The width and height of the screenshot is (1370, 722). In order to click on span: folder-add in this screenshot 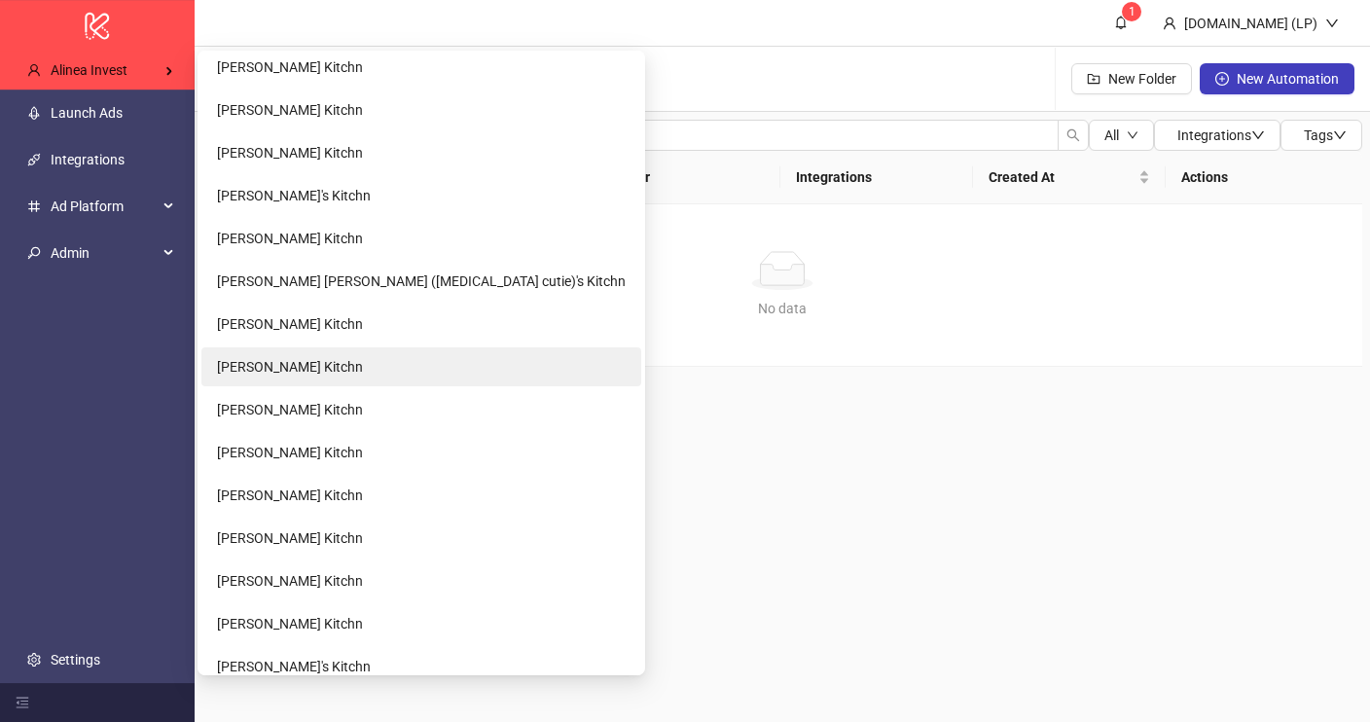, I will do `click(1093, 79)`.